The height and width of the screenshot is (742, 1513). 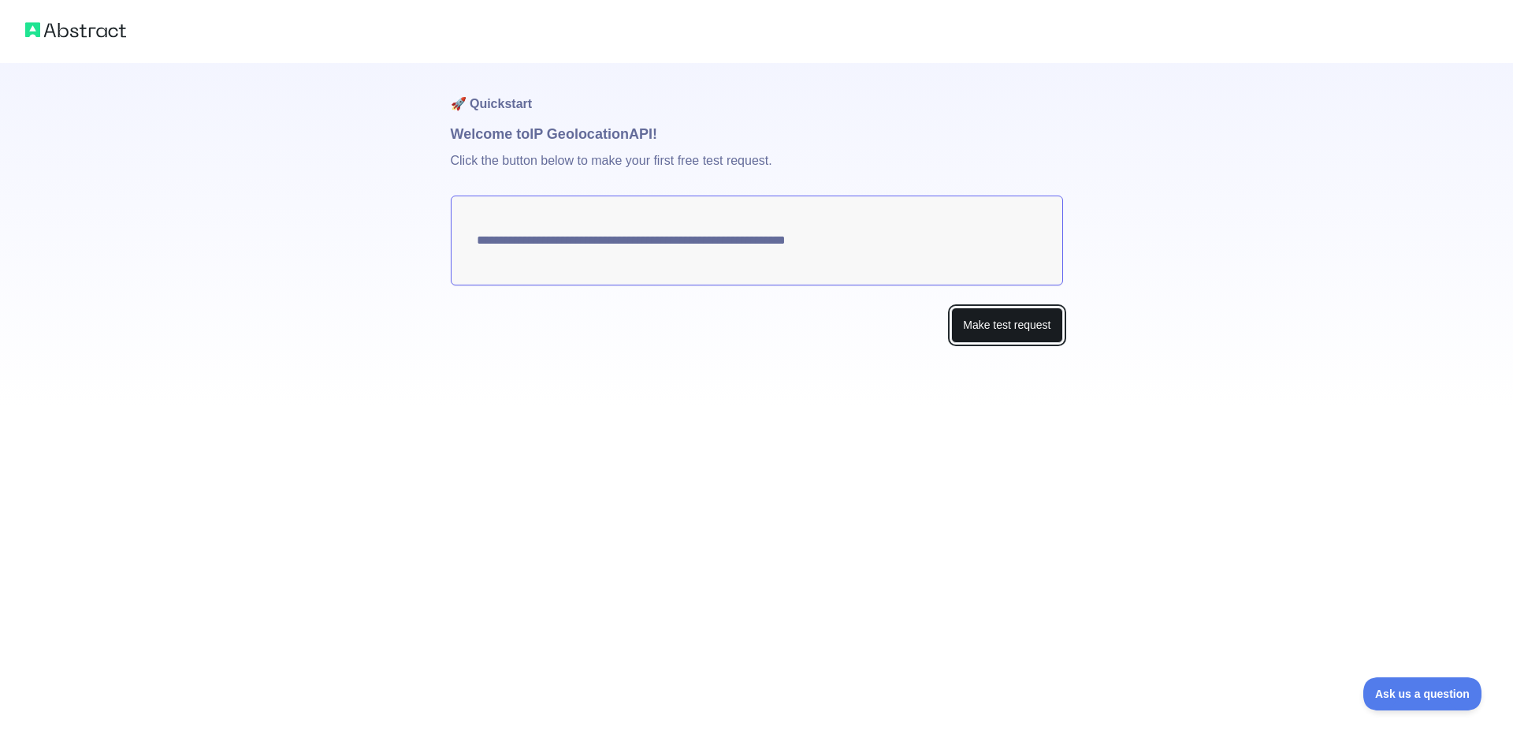 What do you see at coordinates (757, 93) in the screenshot?
I see `h1: 🚀 Quickstart` at bounding box center [757, 93].